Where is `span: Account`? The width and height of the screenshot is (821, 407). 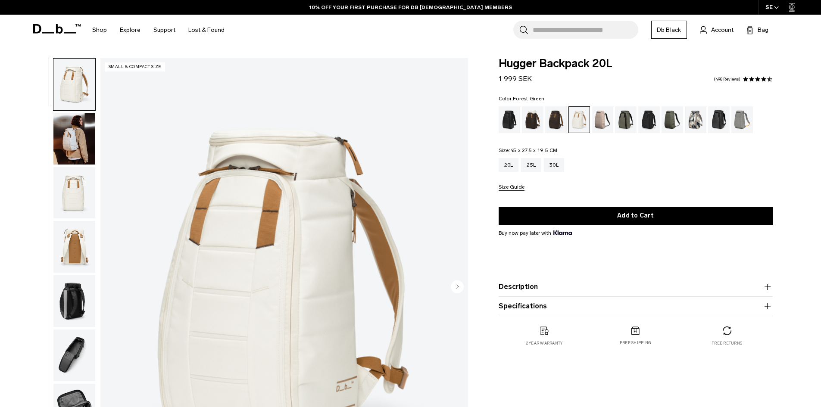 span: Account is located at coordinates (723, 30).